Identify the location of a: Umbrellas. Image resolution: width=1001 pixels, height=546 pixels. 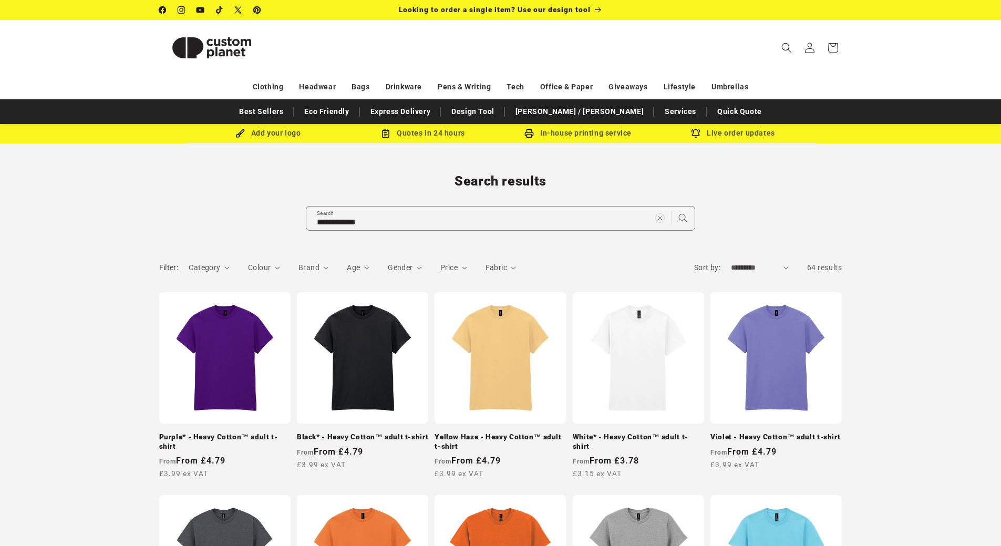
(730, 87).